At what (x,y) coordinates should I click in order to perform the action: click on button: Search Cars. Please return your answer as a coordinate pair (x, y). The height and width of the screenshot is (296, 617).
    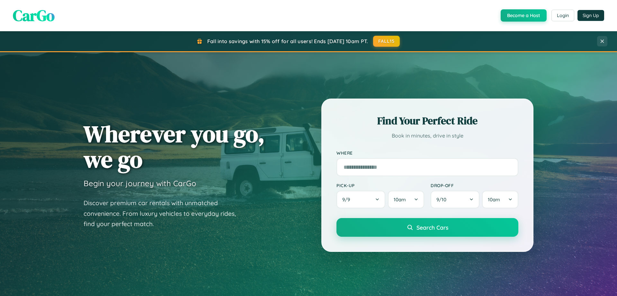
    Looking at the image, I should click on (428, 227).